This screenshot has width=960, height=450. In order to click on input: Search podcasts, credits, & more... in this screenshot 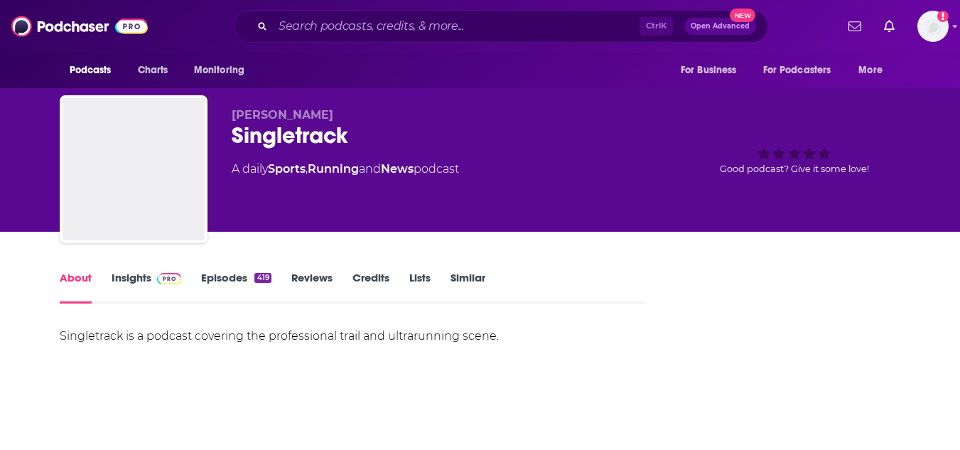, I will do `click(456, 26)`.